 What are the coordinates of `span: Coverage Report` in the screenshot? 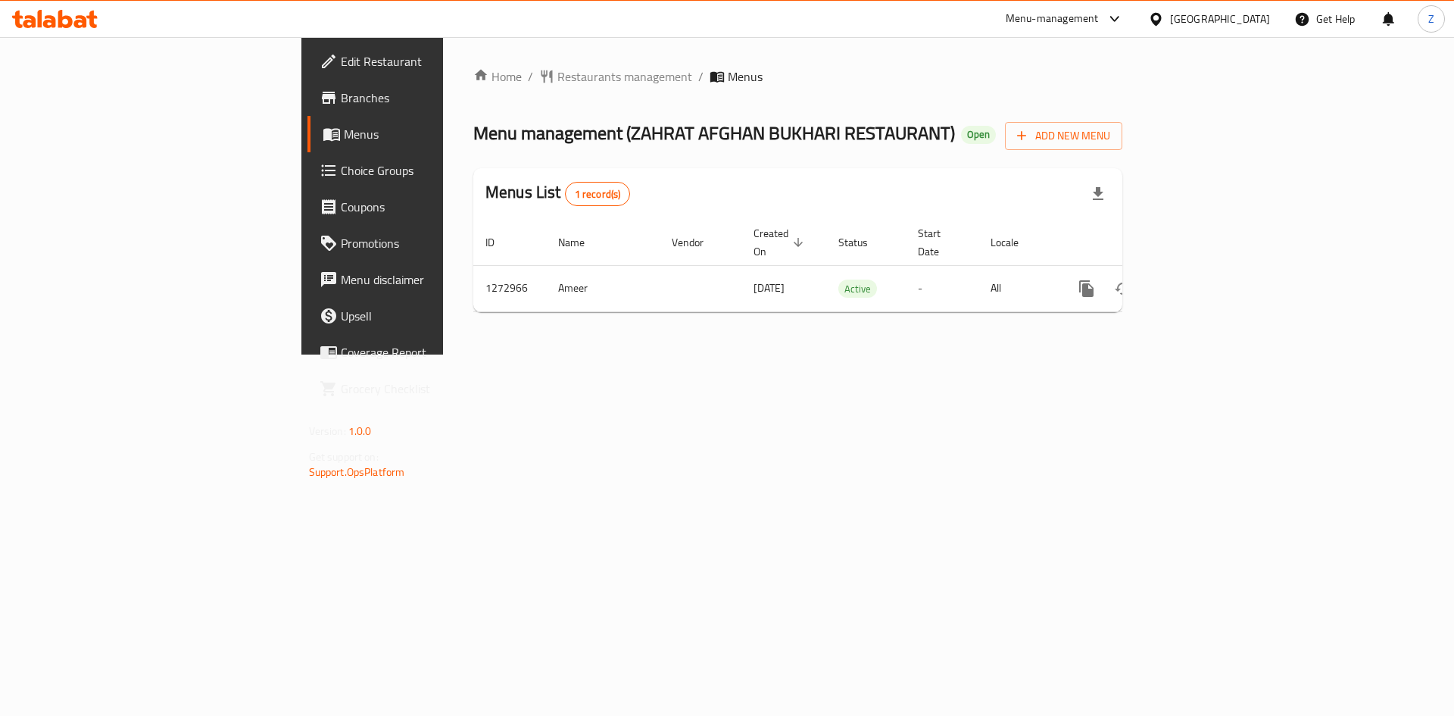 It's located at (436, 352).